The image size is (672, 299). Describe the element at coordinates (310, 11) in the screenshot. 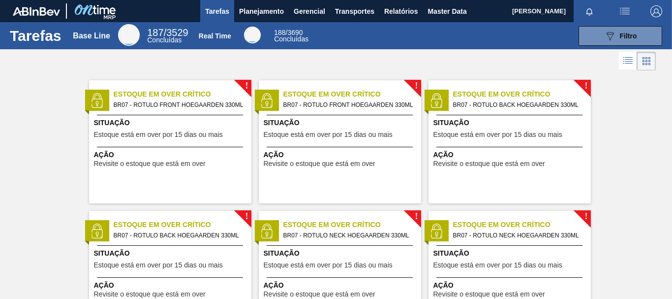

I see `span: Gerencial` at that location.